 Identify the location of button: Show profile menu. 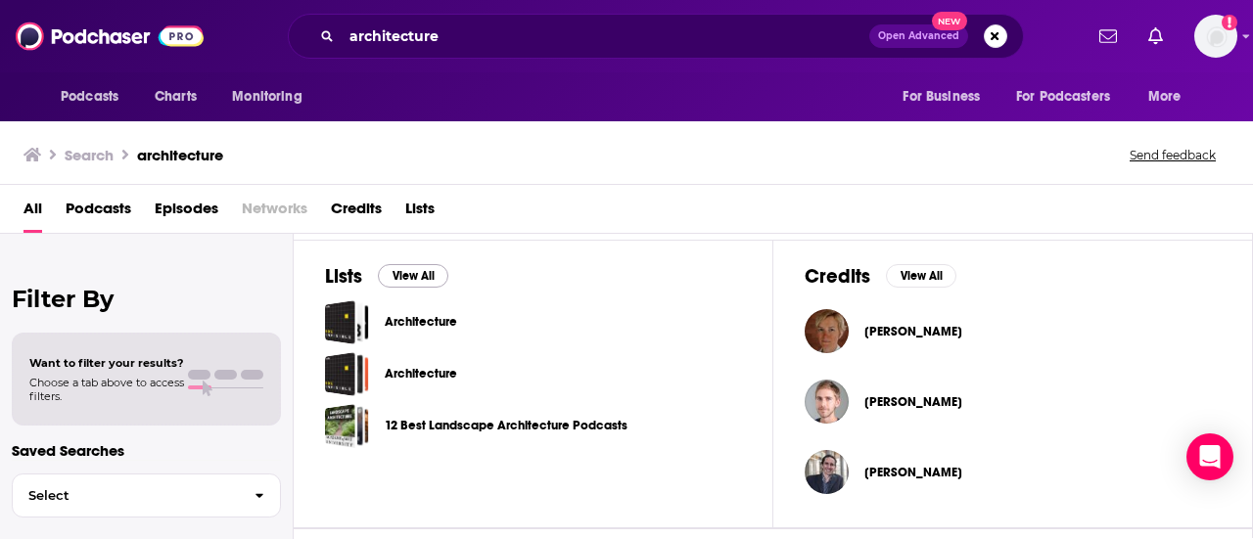
(1216, 36).